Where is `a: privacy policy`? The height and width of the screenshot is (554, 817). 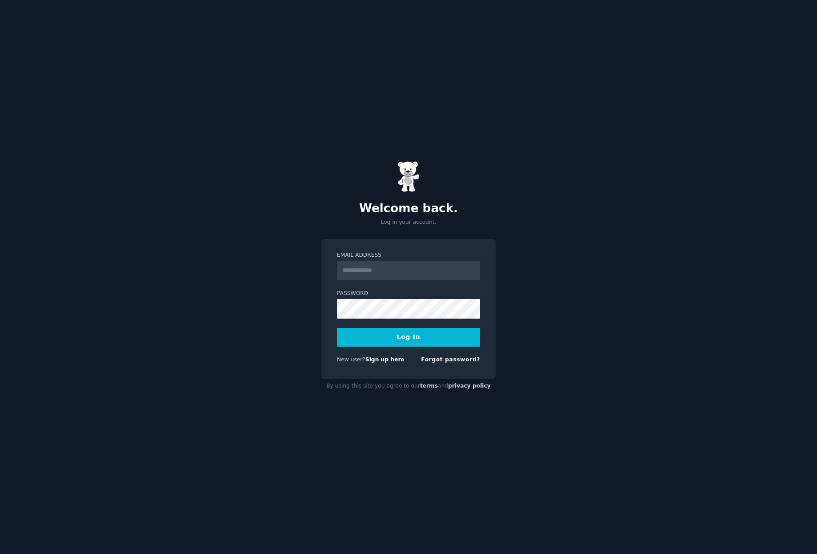 a: privacy policy is located at coordinates (470, 385).